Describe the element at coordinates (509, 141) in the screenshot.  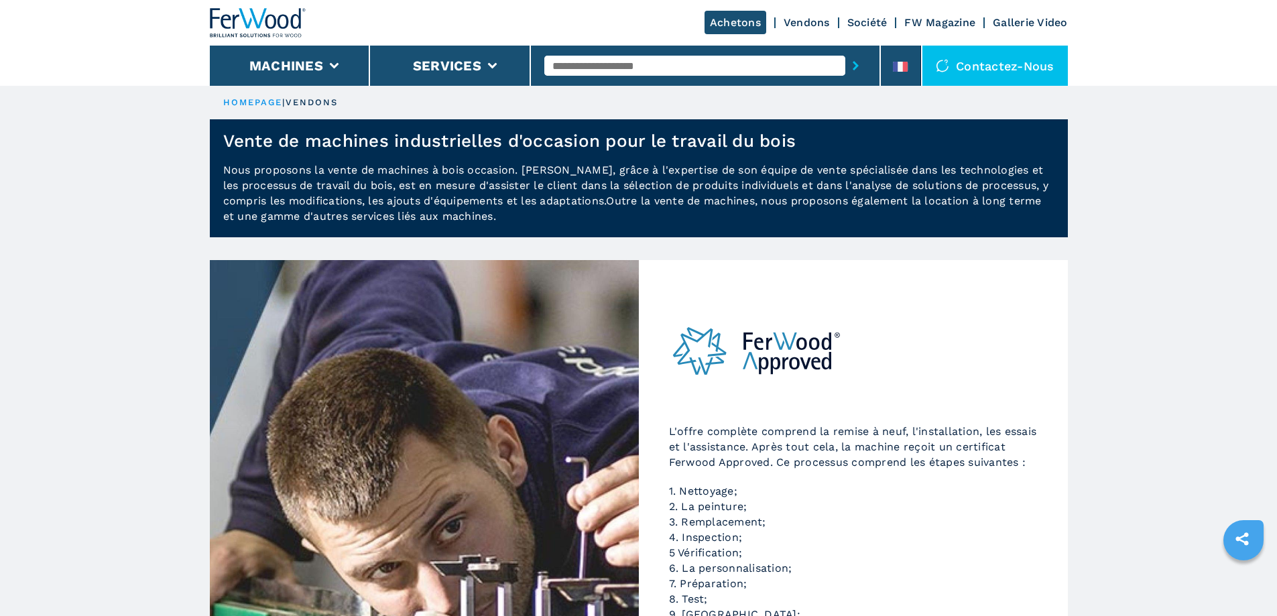
I see `h1: Vente de machines industrielles d'occasion pour le travail du bois` at that location.